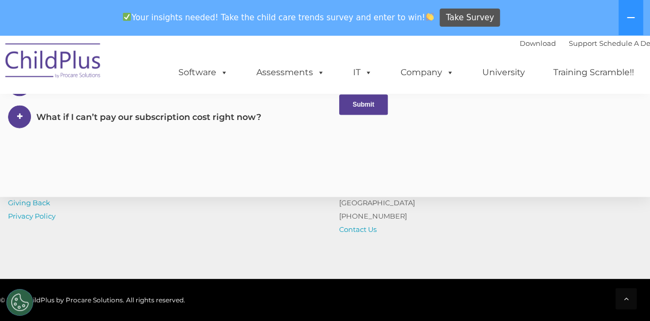  I want to click on a: Take Survey, so click(469, 18).